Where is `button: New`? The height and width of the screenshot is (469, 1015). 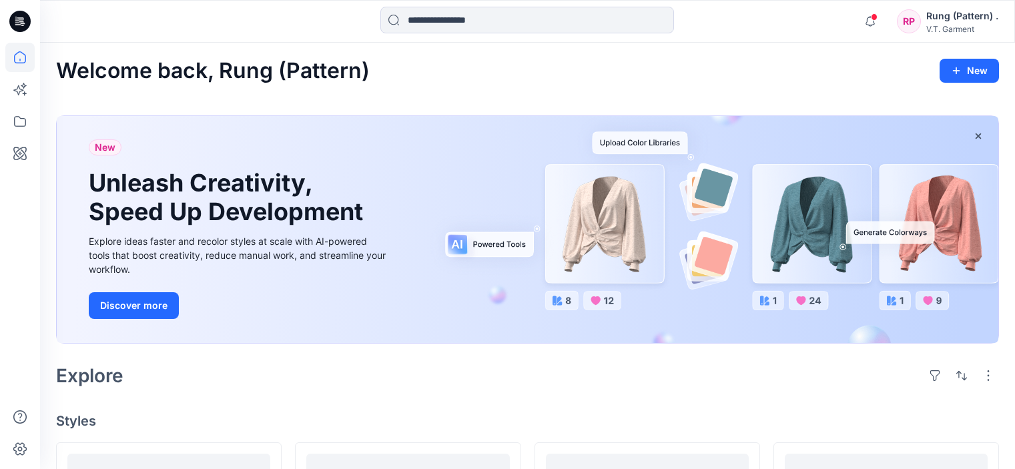 button: New is located at coordinates (969, 71).